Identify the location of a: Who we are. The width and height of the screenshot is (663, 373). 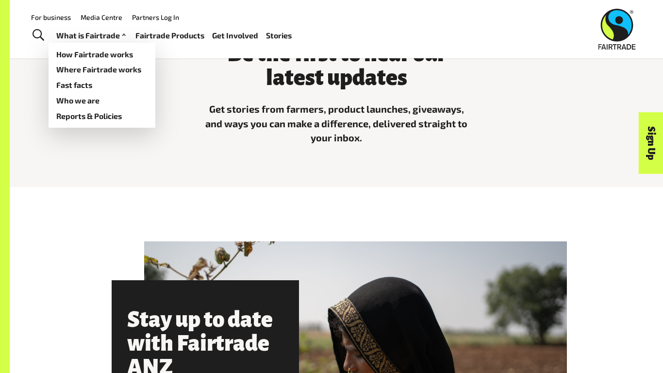
(102, 100).